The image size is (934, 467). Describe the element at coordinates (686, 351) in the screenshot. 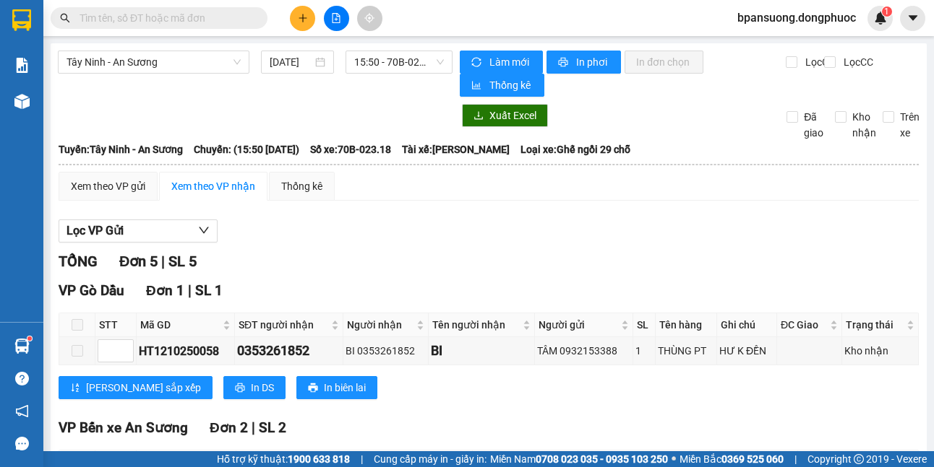

I see `div: THÙNG PT` at that location.